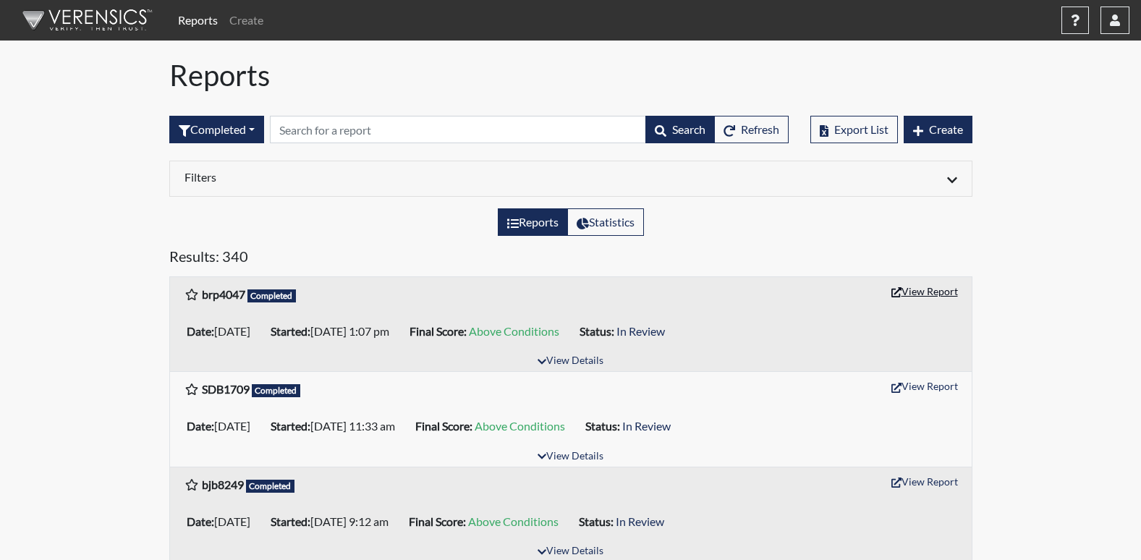  I want to click on a: Create, so click(246, 20).